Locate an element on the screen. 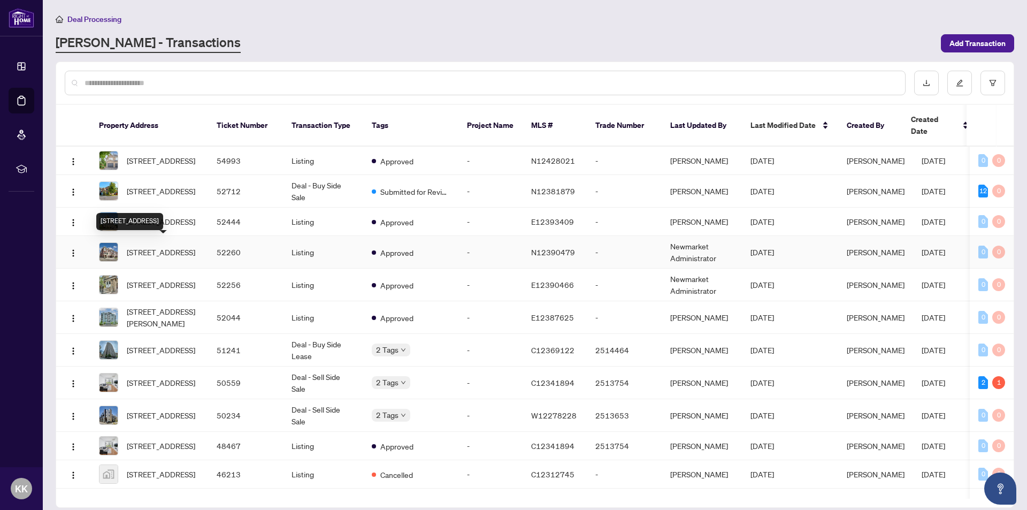 The height and width of the screenshot is (510, 1027). span: KK is located at coordinates (21, 488).